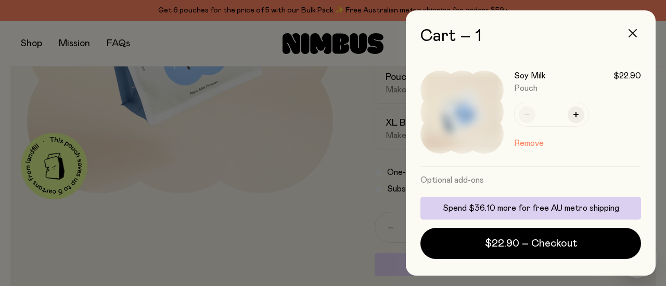 Image resolution: width=666 pixels, height=286 pixels. Describe the element at coordinates (530, 180) in the screenshot. I see `h3: Optional add-ons` at that location.